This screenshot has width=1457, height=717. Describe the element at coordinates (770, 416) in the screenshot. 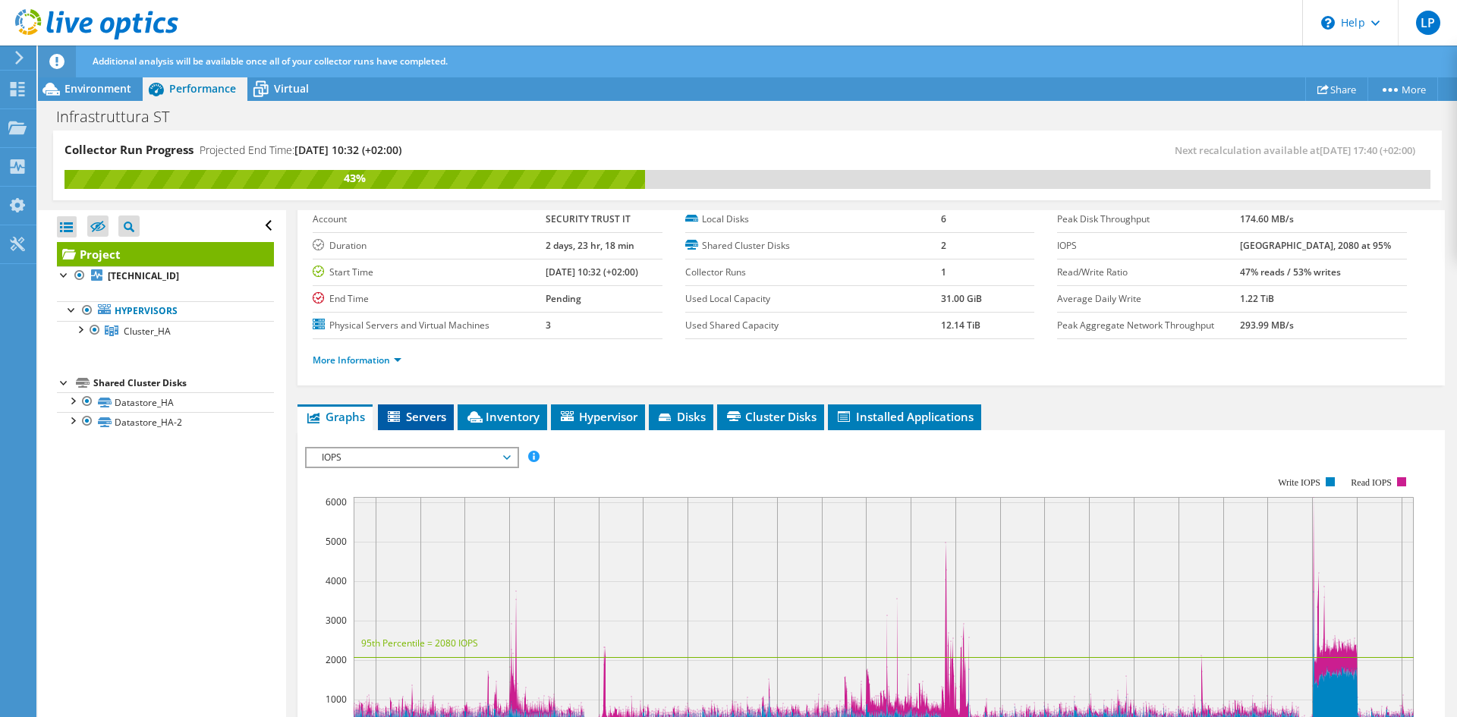

I see `span: Cluster Disks` at that location.